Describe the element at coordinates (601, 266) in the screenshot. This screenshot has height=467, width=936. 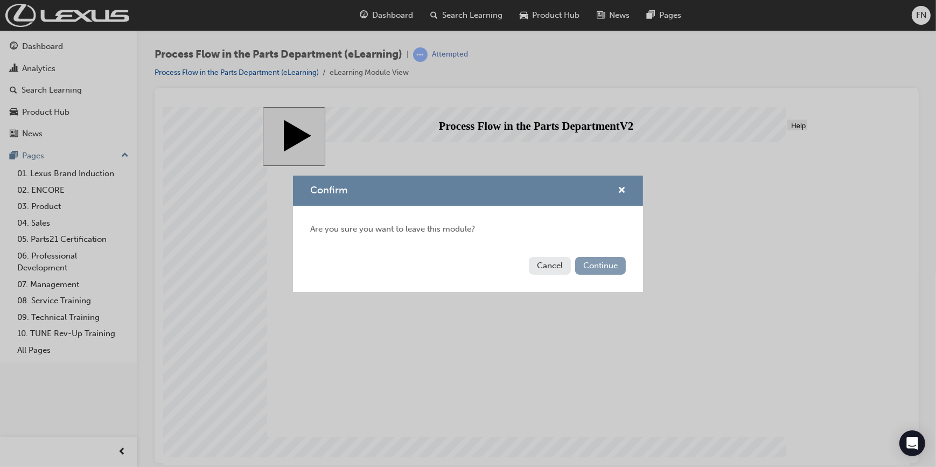
I see `button: Continue` at that location.